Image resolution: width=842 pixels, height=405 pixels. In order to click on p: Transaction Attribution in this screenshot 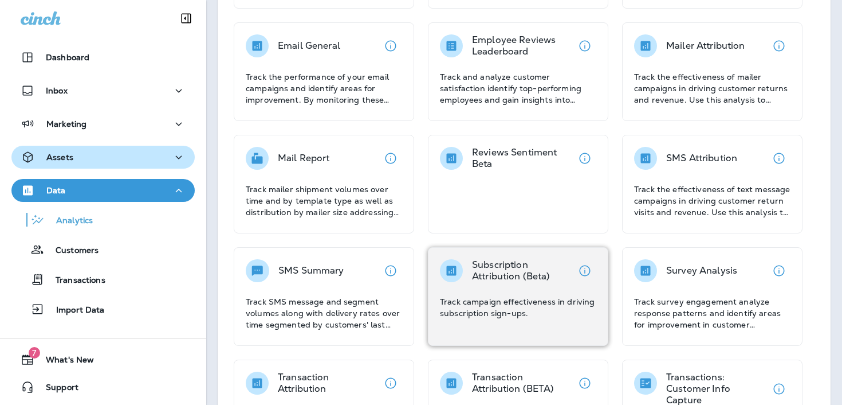, I will do `click(328, 383)`.